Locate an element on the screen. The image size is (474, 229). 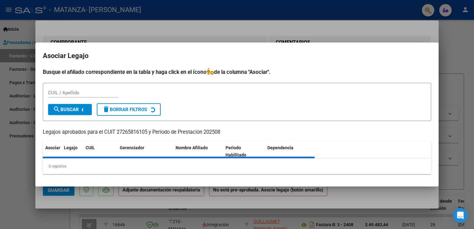
span: CUIL is located at coordinates (90, 148).